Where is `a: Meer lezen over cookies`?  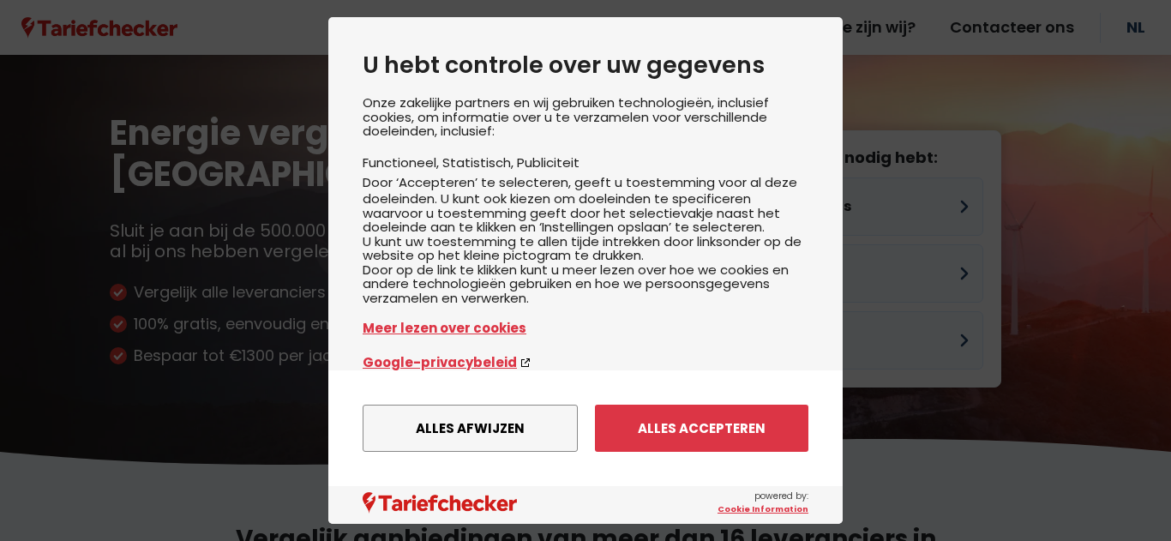
a: Meer lezen over cookies is located at coordinates (585, 327).